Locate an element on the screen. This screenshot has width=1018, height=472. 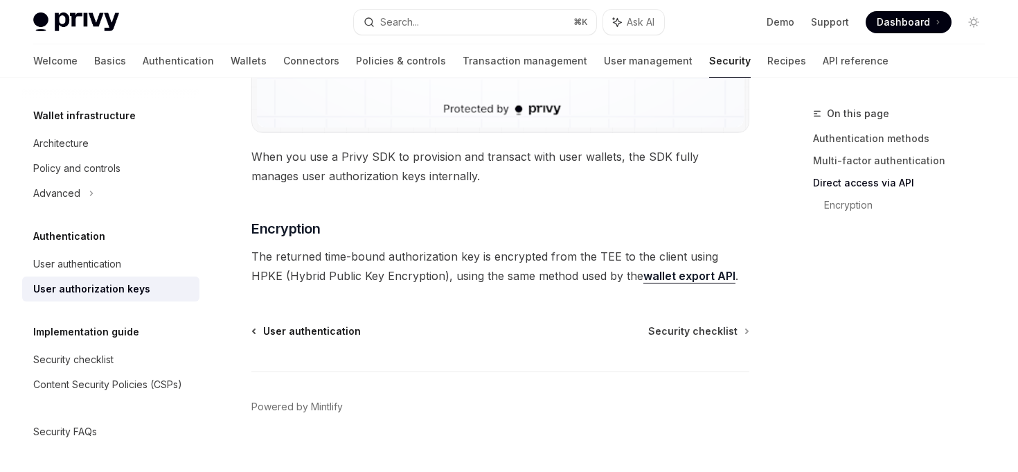
a: Powered by Mintlify is located at coordinates (297, 407).